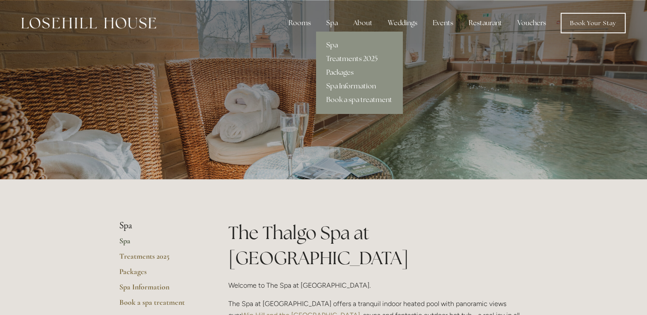 The image size is (647, 315). Describe the element at coordinates (402, 23) in the screenshot. I see `div: Weddings` at that location.